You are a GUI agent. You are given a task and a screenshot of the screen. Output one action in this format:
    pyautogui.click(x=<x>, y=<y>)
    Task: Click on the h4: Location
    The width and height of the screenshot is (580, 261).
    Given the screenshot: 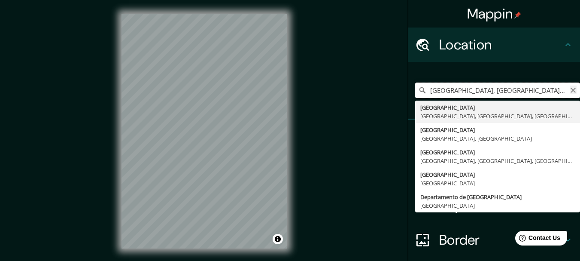 What is the action you would take?
    pyautogui.click(x=501, y=45)
    